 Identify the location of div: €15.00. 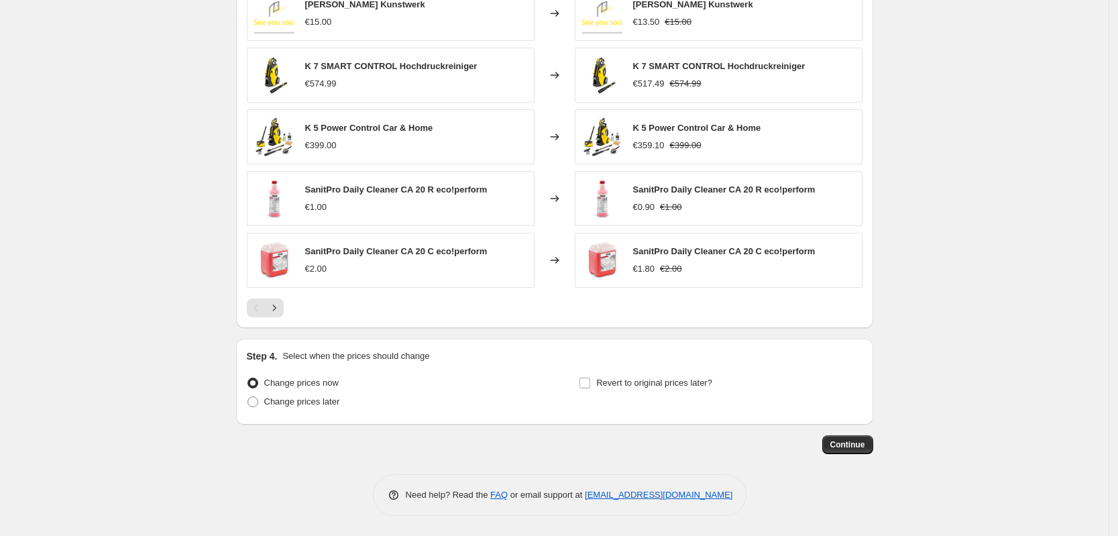
(319, 22).